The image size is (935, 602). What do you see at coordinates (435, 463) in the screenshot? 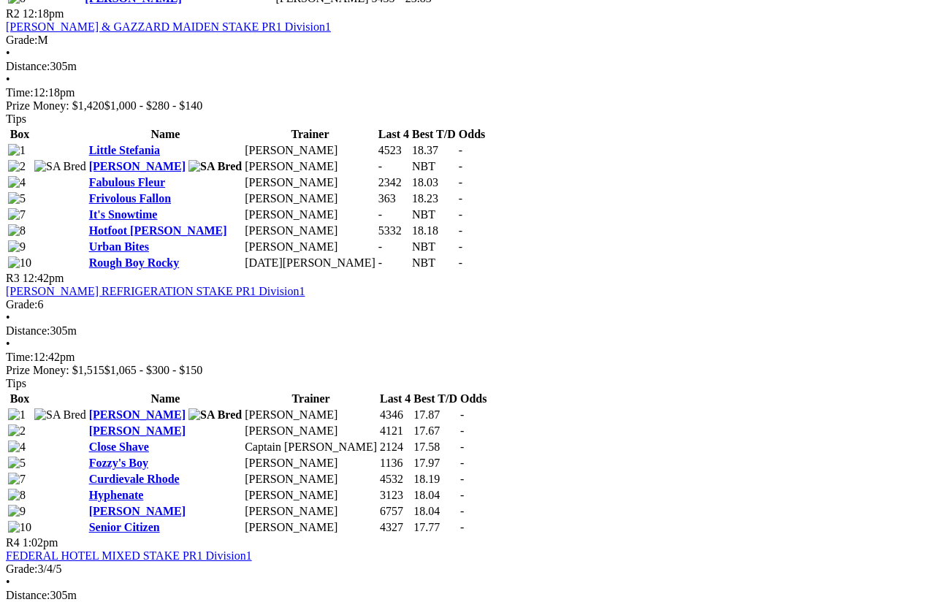
I see `td: 17.97` at bounding box center [435, 463].